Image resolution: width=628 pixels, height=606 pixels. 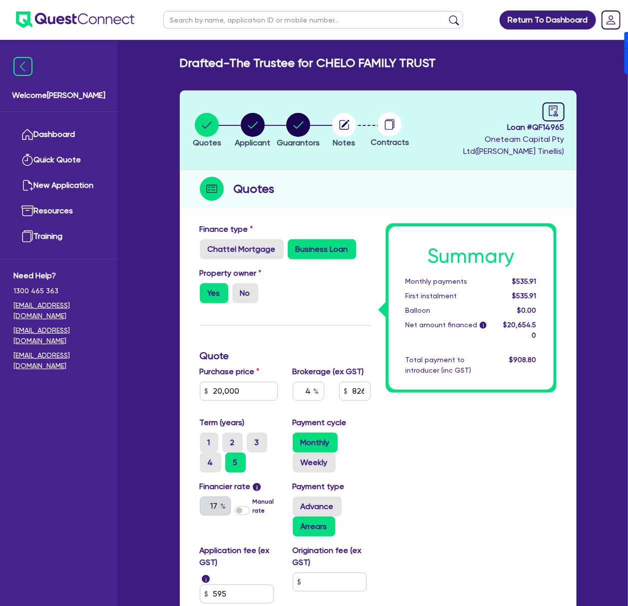 I want to click on span: Quotes, so click(x=207, y=142).